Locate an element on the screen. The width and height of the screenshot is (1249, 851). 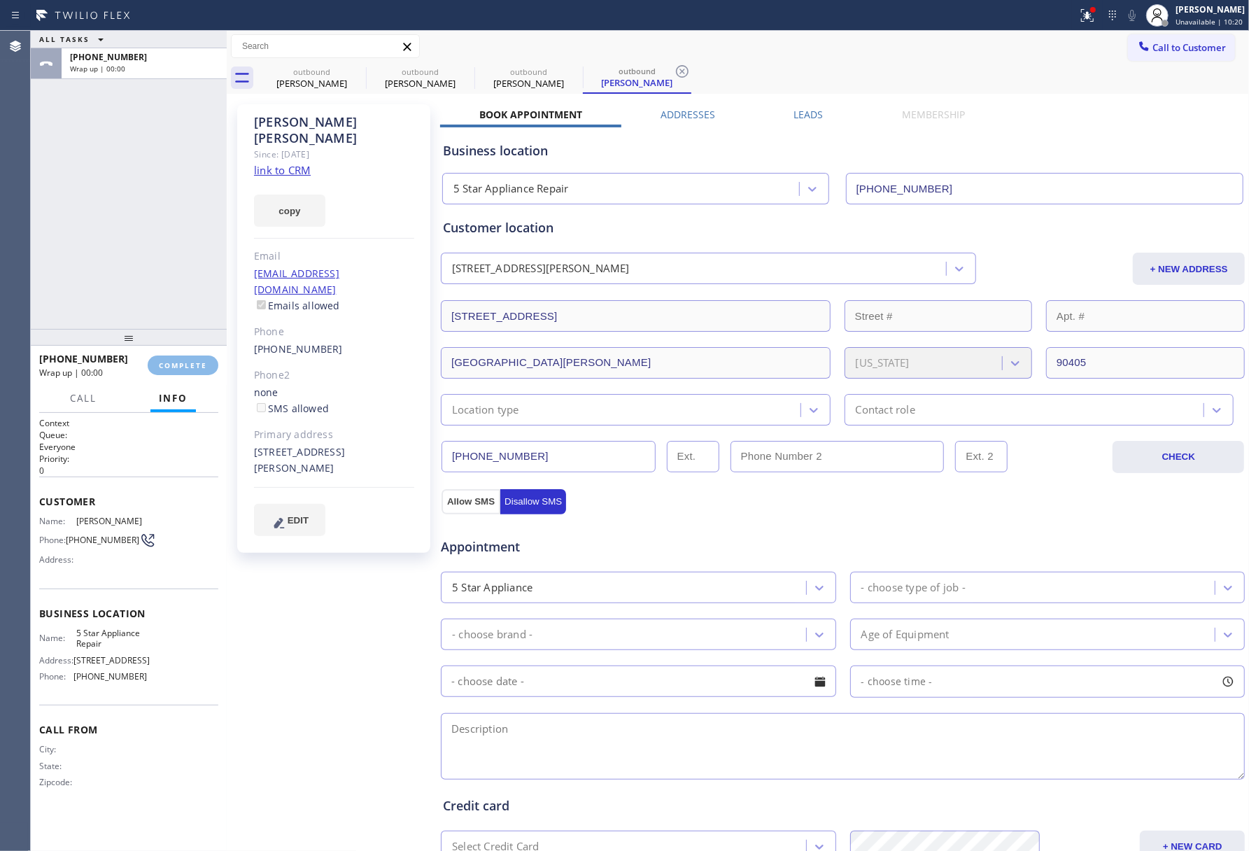
input: Street # is located at coordinates (938, 316).